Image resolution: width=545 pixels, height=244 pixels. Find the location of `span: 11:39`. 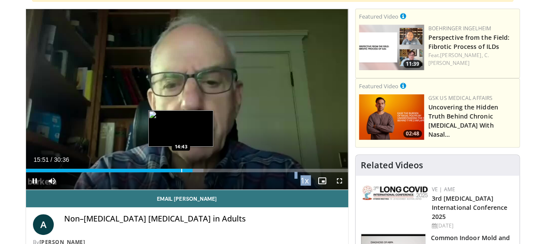

span: 11:39 is located at coordinates (412, 64).